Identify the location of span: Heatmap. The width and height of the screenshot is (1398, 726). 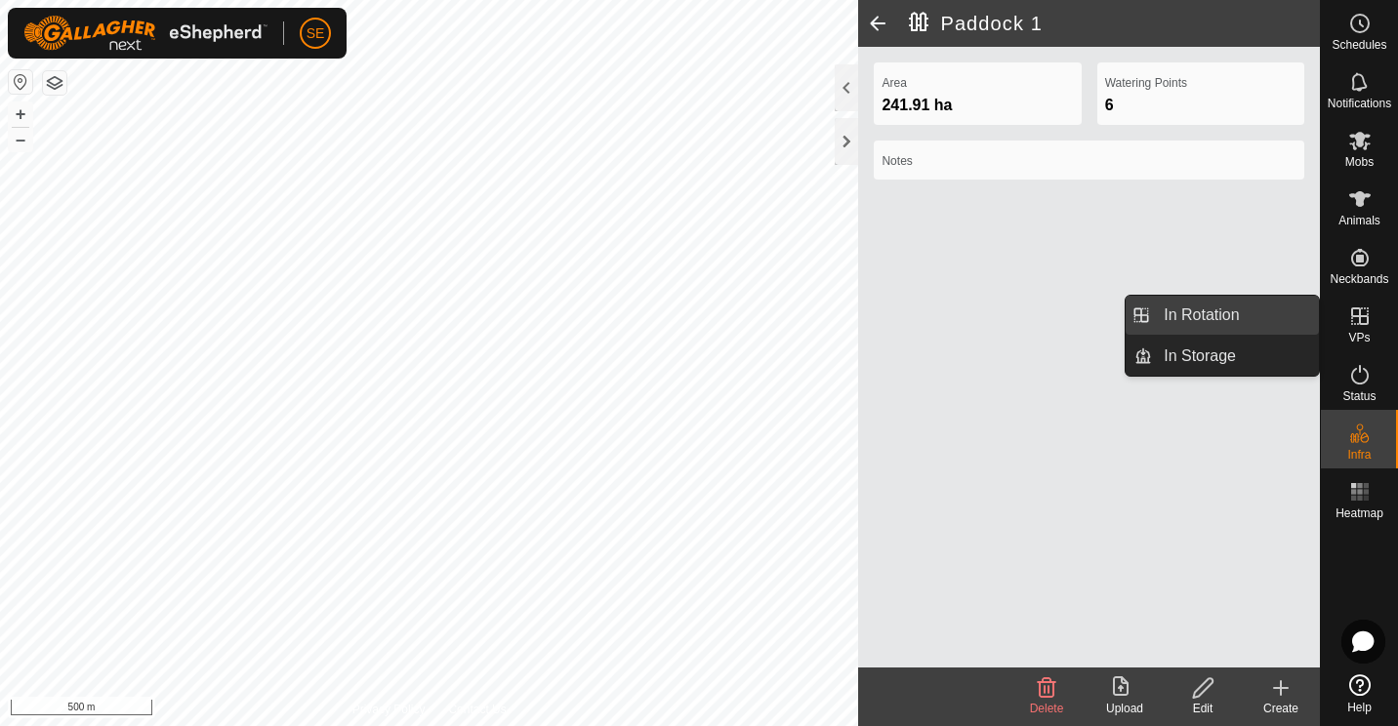
(1359, 513).